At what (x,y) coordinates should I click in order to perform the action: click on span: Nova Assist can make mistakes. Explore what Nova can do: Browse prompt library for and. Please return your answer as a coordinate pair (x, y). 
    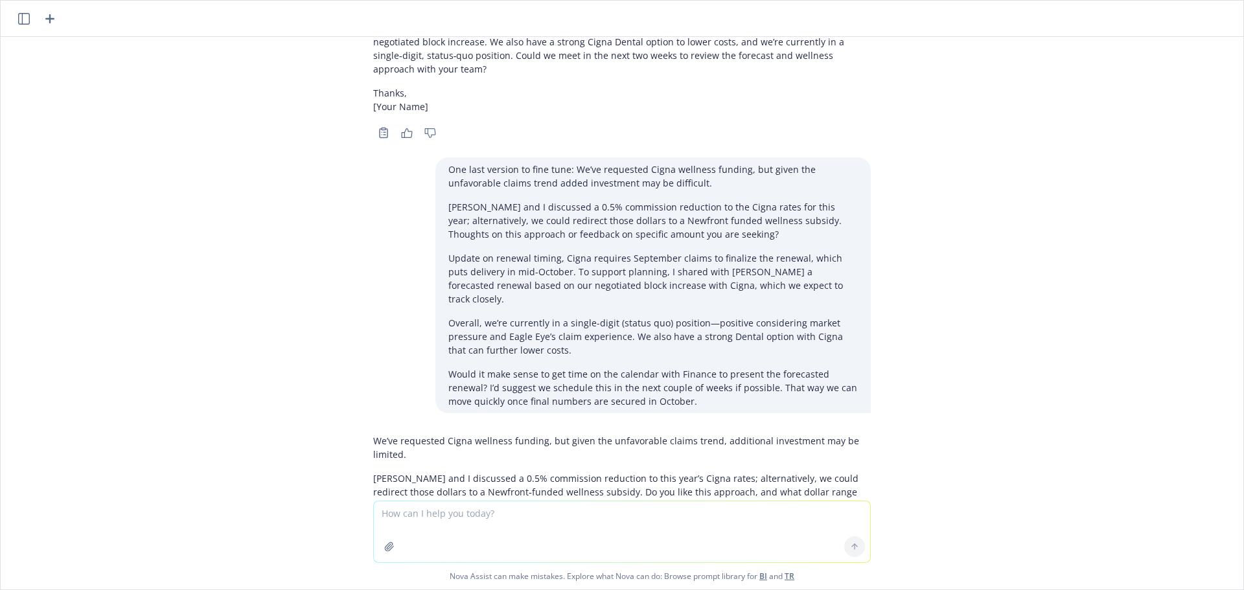
    Looking at the image, I should click on (622, 576).